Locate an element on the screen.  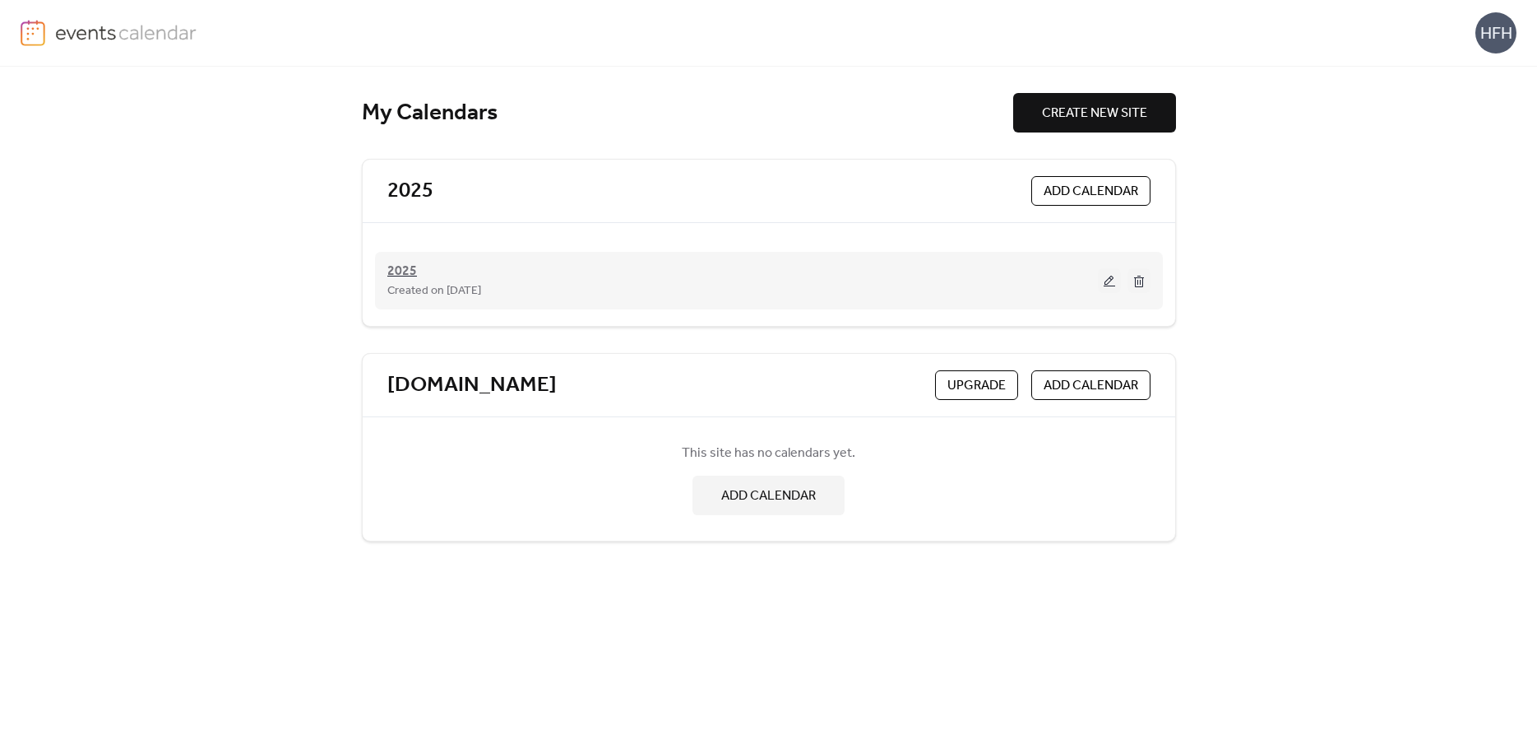
span: This site has no calendars yet. is located at coordinates (768, 453).